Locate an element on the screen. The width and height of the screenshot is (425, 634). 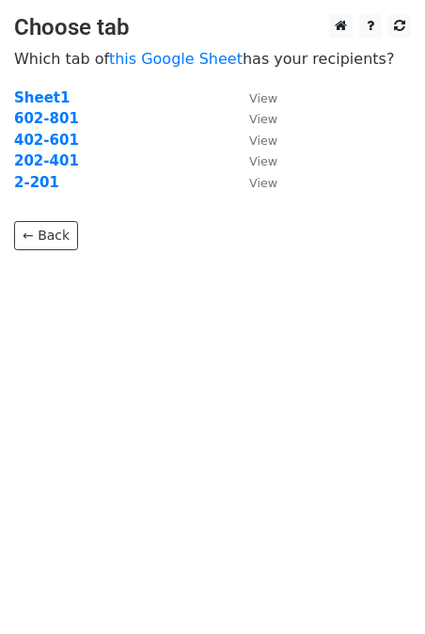
strong: Sheet1 is located at coordinates (41, 98).